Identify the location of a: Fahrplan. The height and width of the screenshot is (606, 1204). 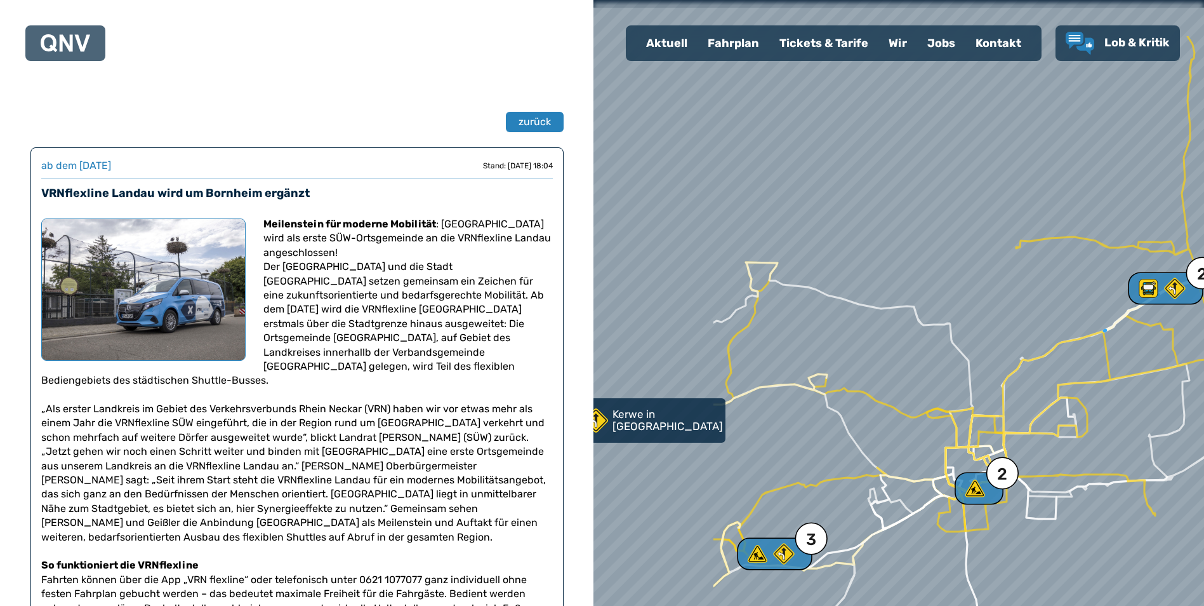
(733, 43).